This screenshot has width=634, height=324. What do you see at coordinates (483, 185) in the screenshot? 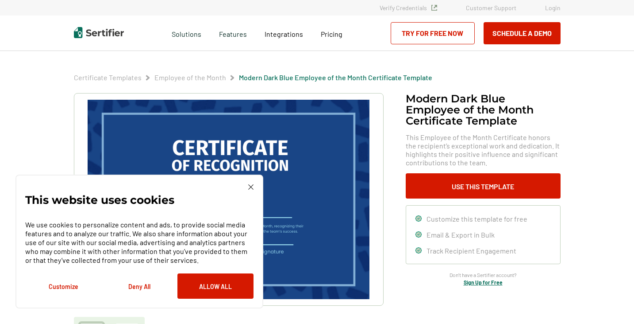
I see `button: Use This Template` at bounding box center [483, 185].